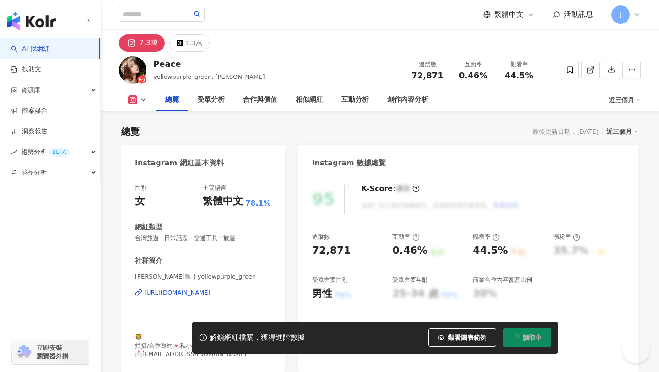  I want to click on span: loading, so click(516, 337).